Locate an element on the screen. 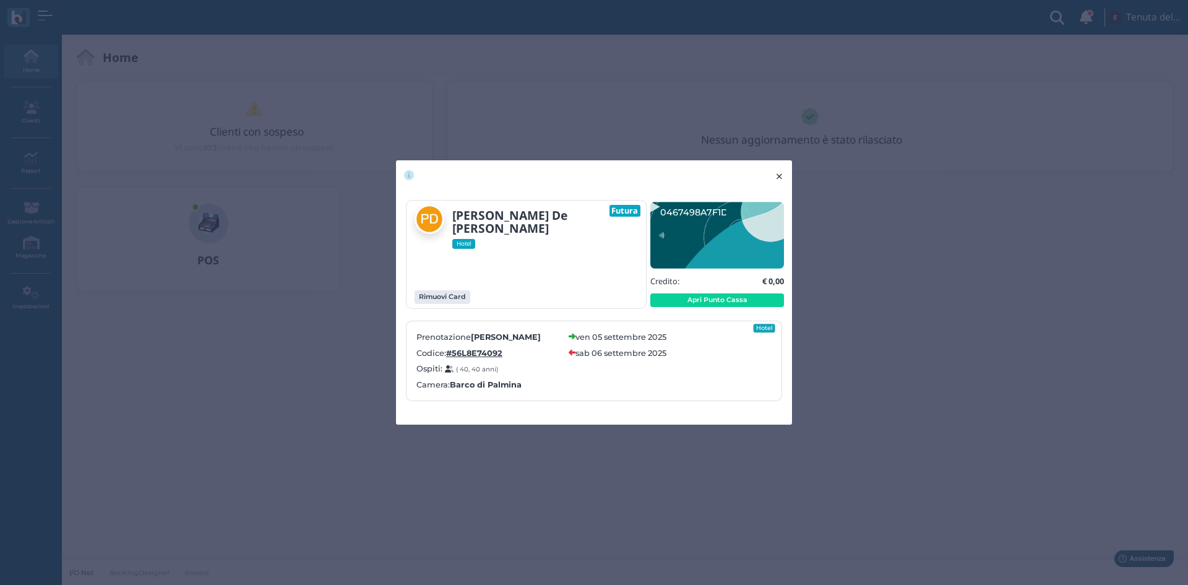 This screenshot has height=585, width=1188. span: Assistenza is located at coordinates (59, 14).